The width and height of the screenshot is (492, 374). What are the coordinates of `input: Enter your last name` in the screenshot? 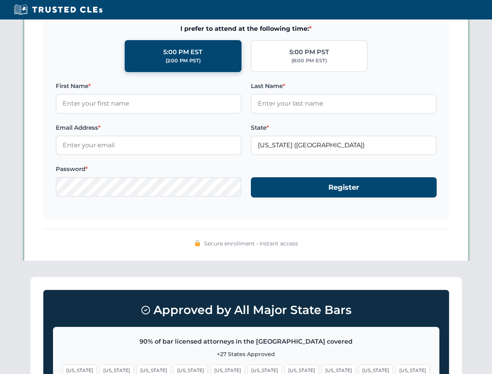 It's located at (344, 104).